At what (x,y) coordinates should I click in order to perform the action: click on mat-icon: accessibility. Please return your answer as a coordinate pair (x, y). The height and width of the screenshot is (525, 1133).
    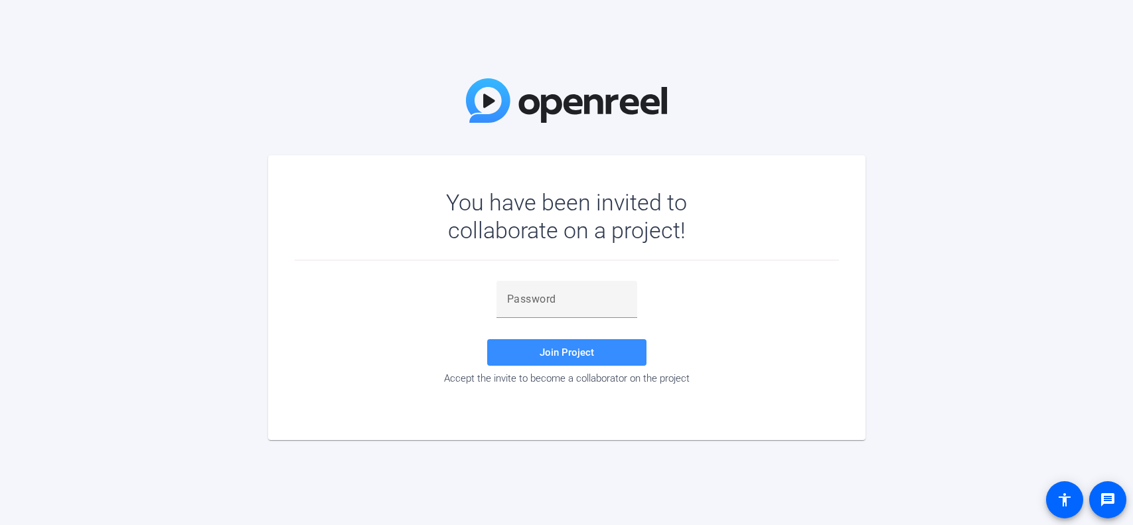
    Looking at the image, I should click on (1064, 500).